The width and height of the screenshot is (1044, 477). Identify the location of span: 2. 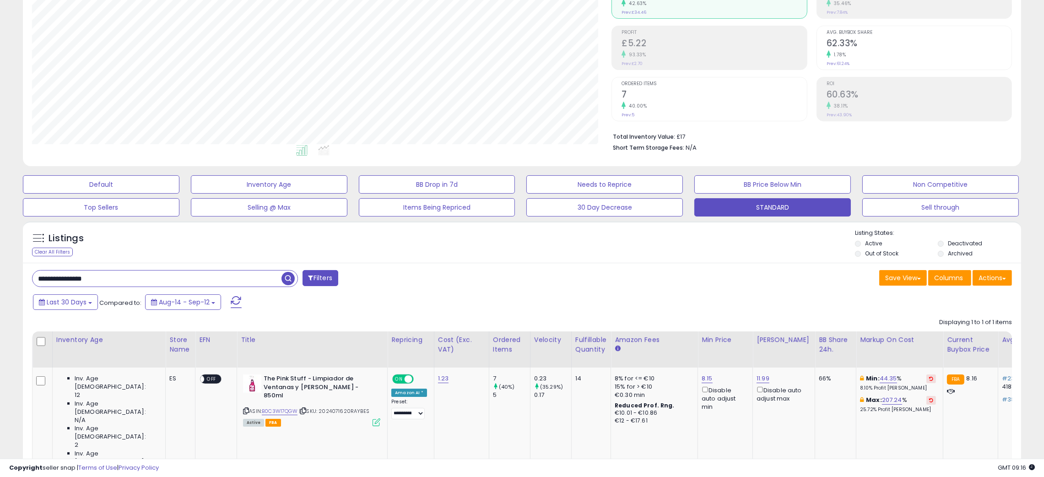
(76, 445).